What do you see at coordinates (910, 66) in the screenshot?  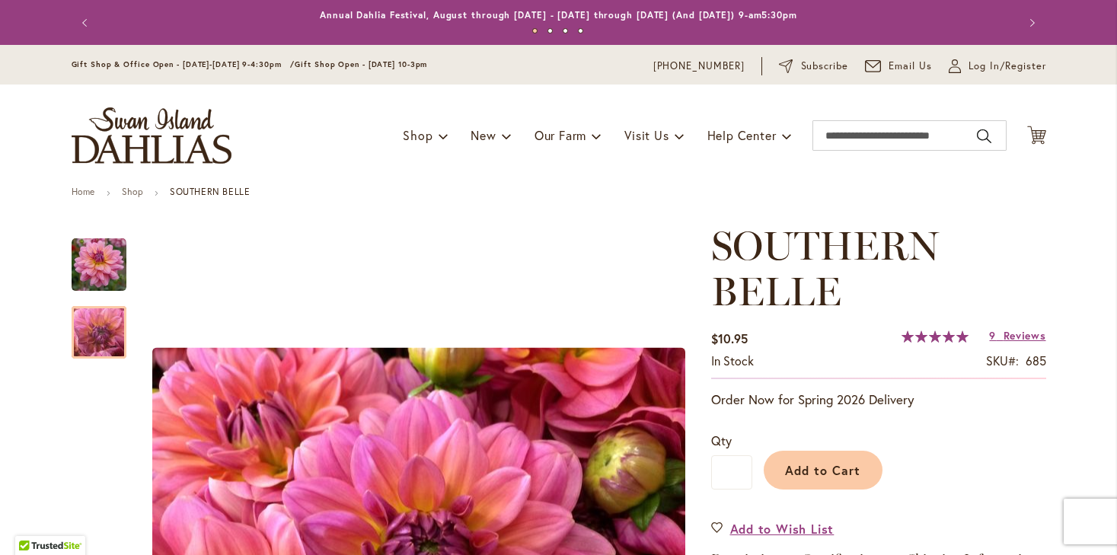 I see `span: Email Us` at bounding box center [910, 66].